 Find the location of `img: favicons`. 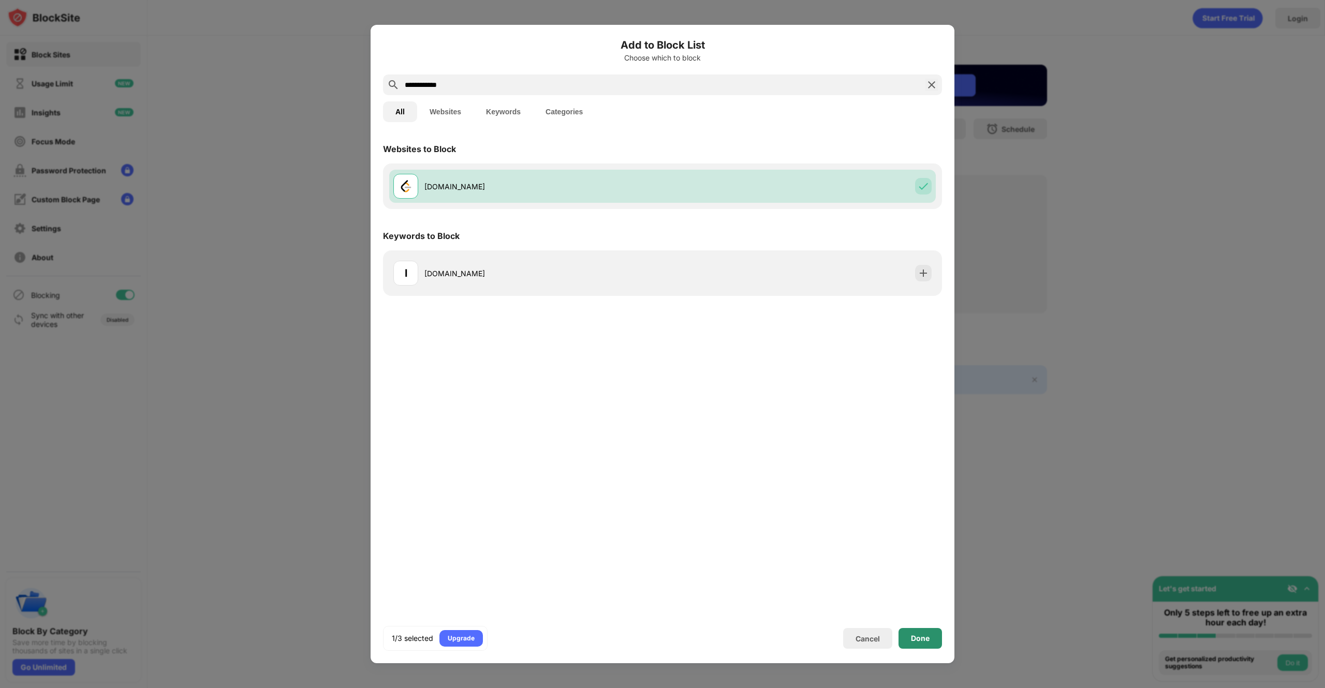

img: favicons is located at coordinates (406, 186).